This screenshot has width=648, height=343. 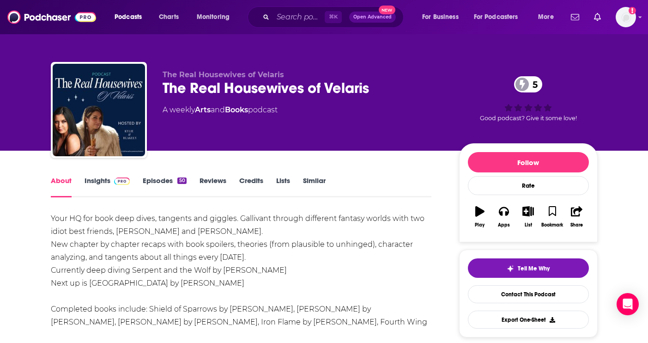 What do you see at coordinates (479, 225) in the screenshot?
I see `div: Play` at bounding box center [479, 225].